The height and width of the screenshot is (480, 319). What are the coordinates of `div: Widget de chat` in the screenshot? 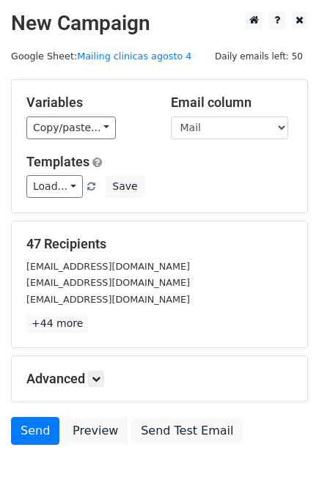 It's located at (282, 445).